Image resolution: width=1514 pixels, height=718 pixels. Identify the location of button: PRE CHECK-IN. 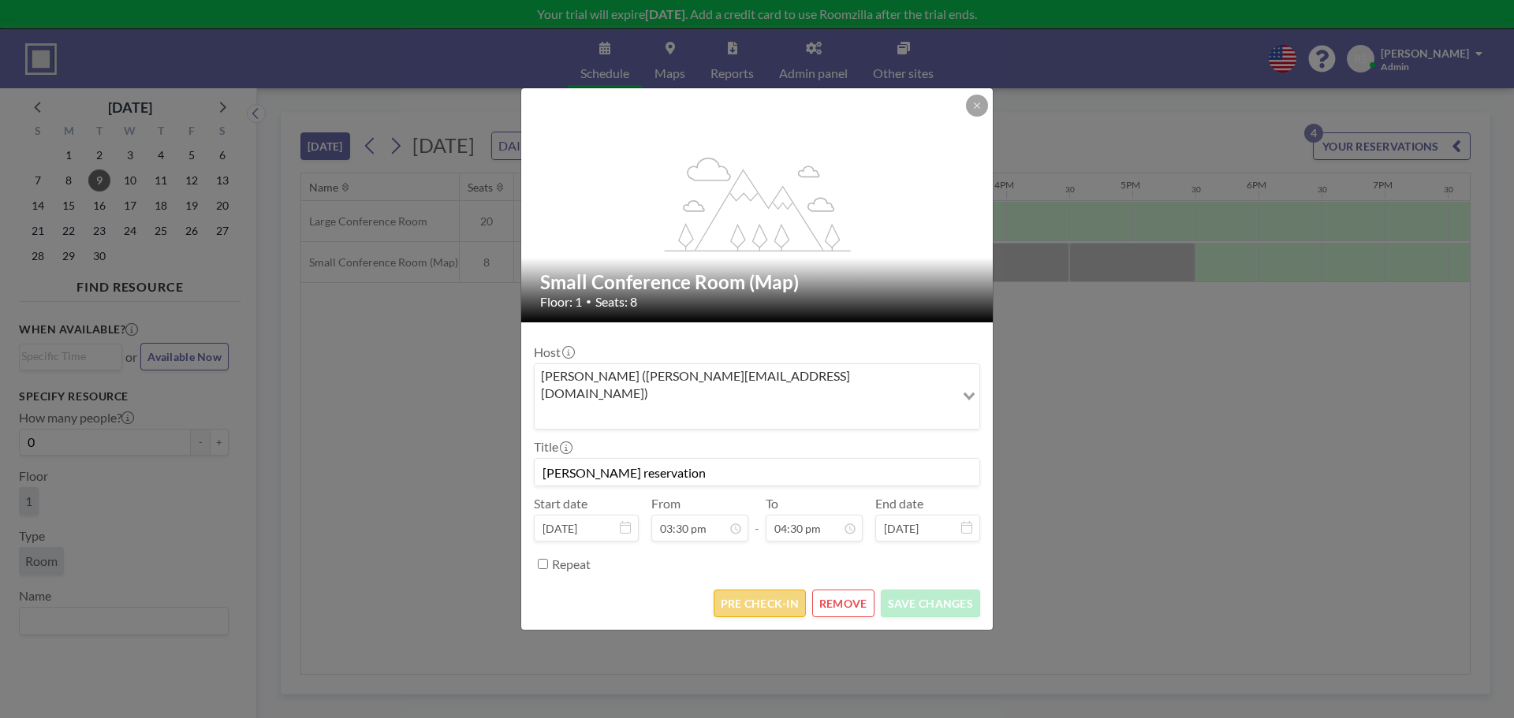
(759, 603).